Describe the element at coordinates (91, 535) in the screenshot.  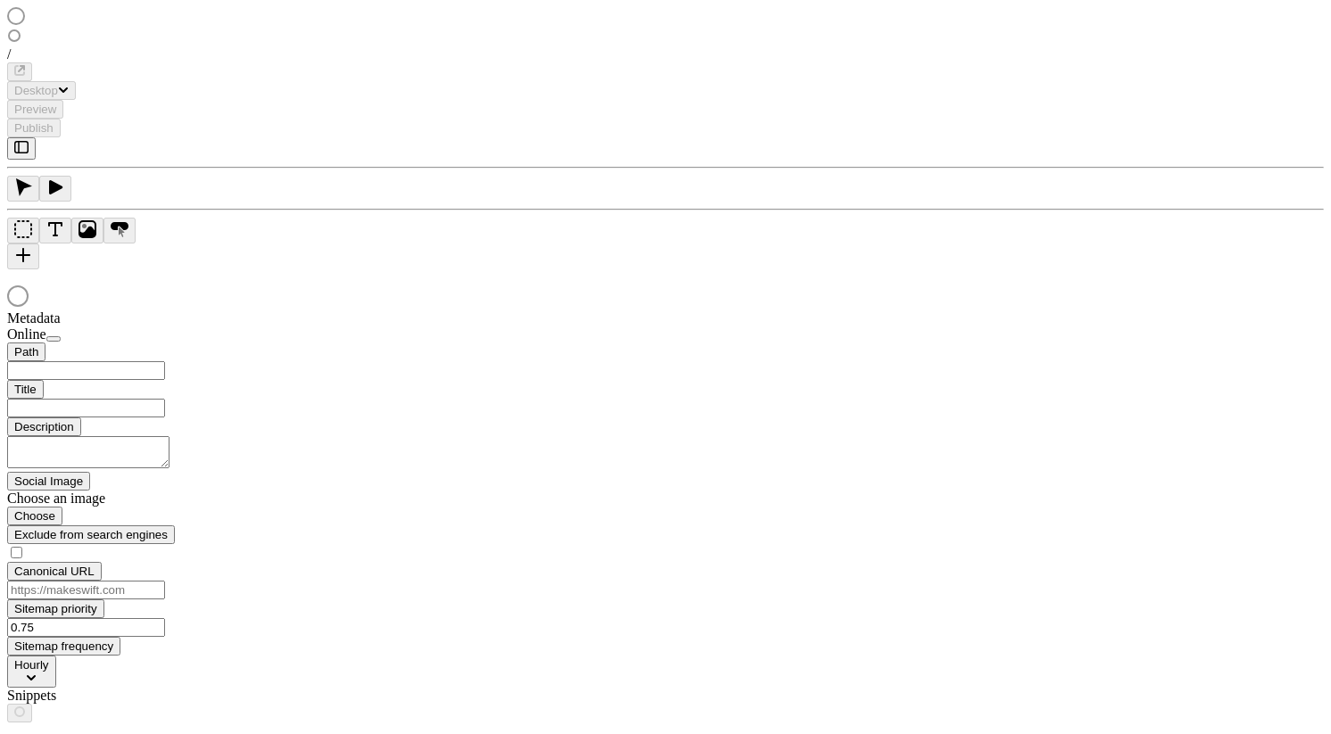
I see `button: Exclude from search engines` at that location.